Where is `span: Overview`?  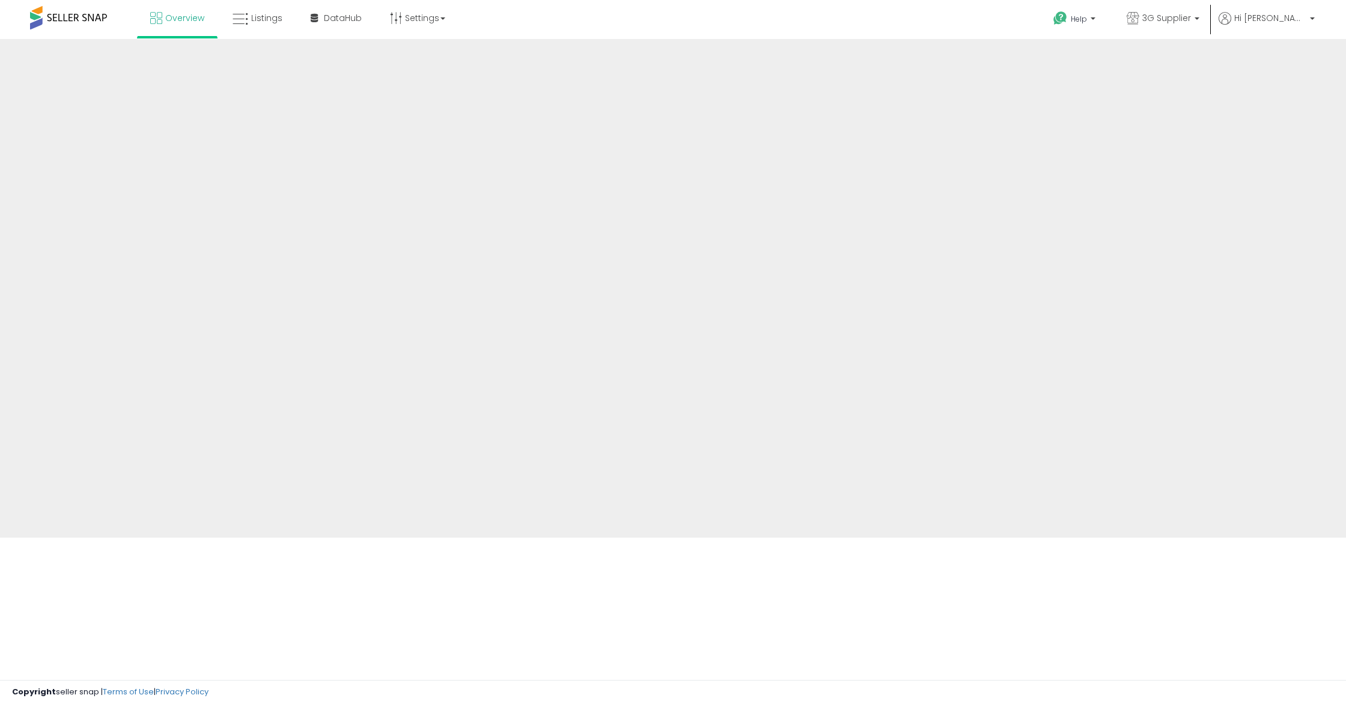
span: Overview is located at coordinates (184, 18).